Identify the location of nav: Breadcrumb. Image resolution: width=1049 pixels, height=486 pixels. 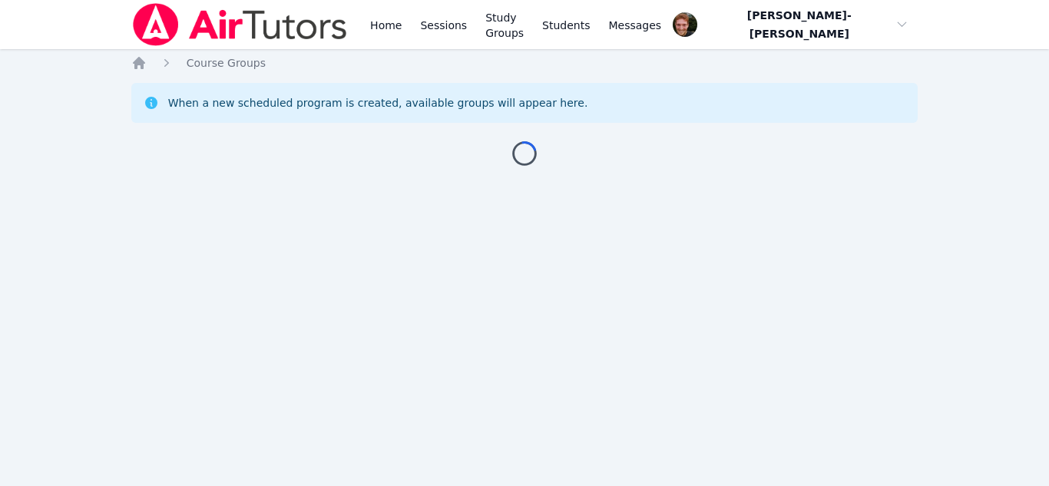
(524, 63).